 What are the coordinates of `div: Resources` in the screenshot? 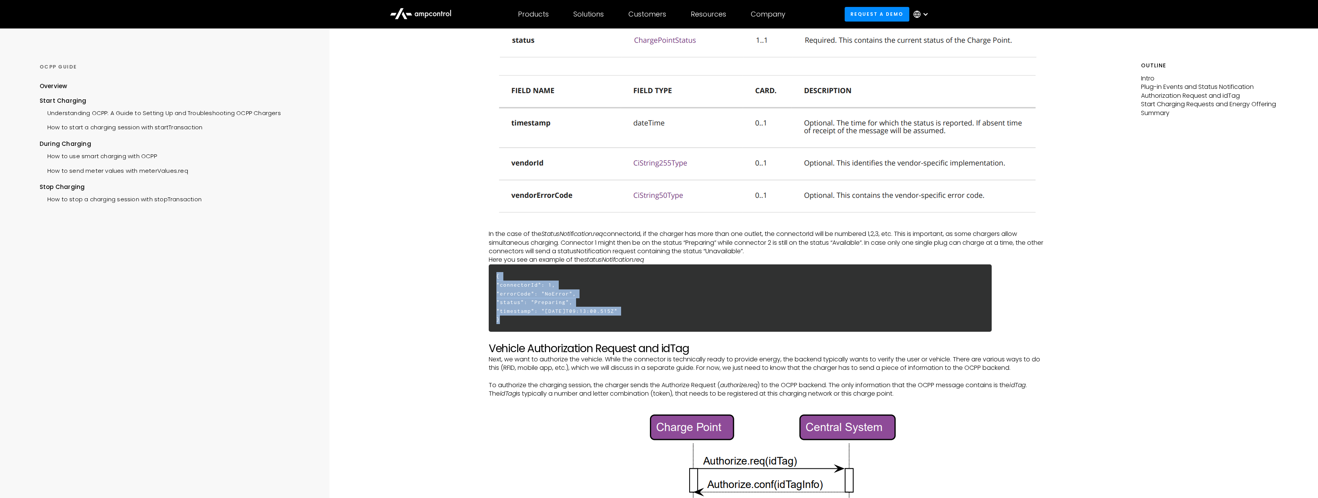 It's located at (708, 14).